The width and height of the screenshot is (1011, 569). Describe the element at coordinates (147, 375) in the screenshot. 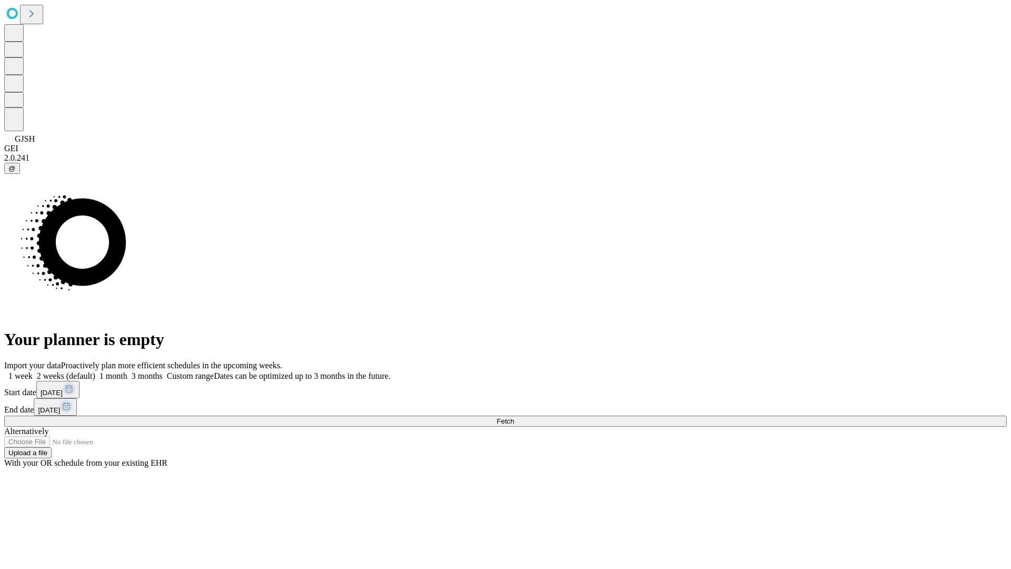

I see `span: 3 months` at that location.